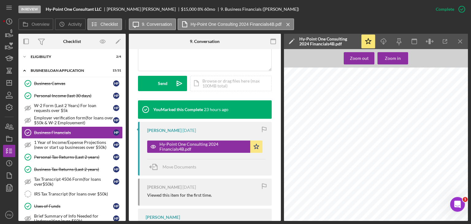  What do you see at coordinates (116, 57) in the screenshot?
I see `div: 2 / 4` at bounding box center [116, 57].